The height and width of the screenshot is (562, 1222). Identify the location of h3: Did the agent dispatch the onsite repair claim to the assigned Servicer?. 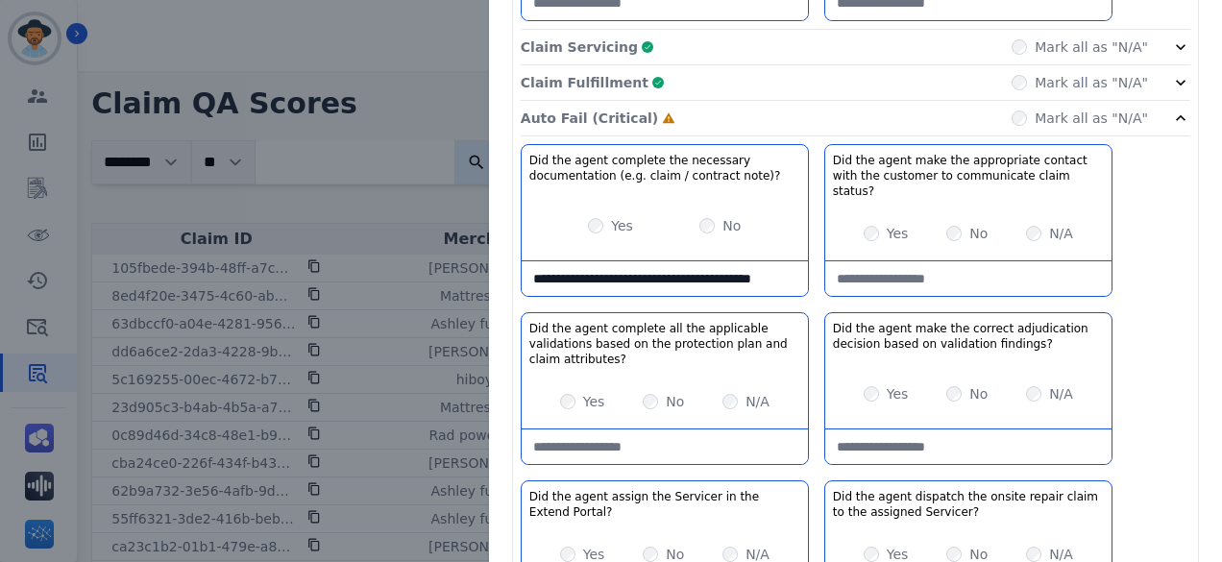
(968, 504).